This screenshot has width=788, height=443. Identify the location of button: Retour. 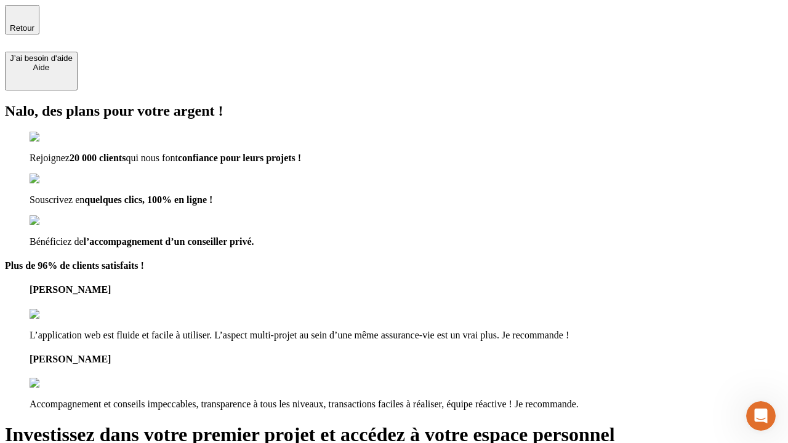
(22, 20).